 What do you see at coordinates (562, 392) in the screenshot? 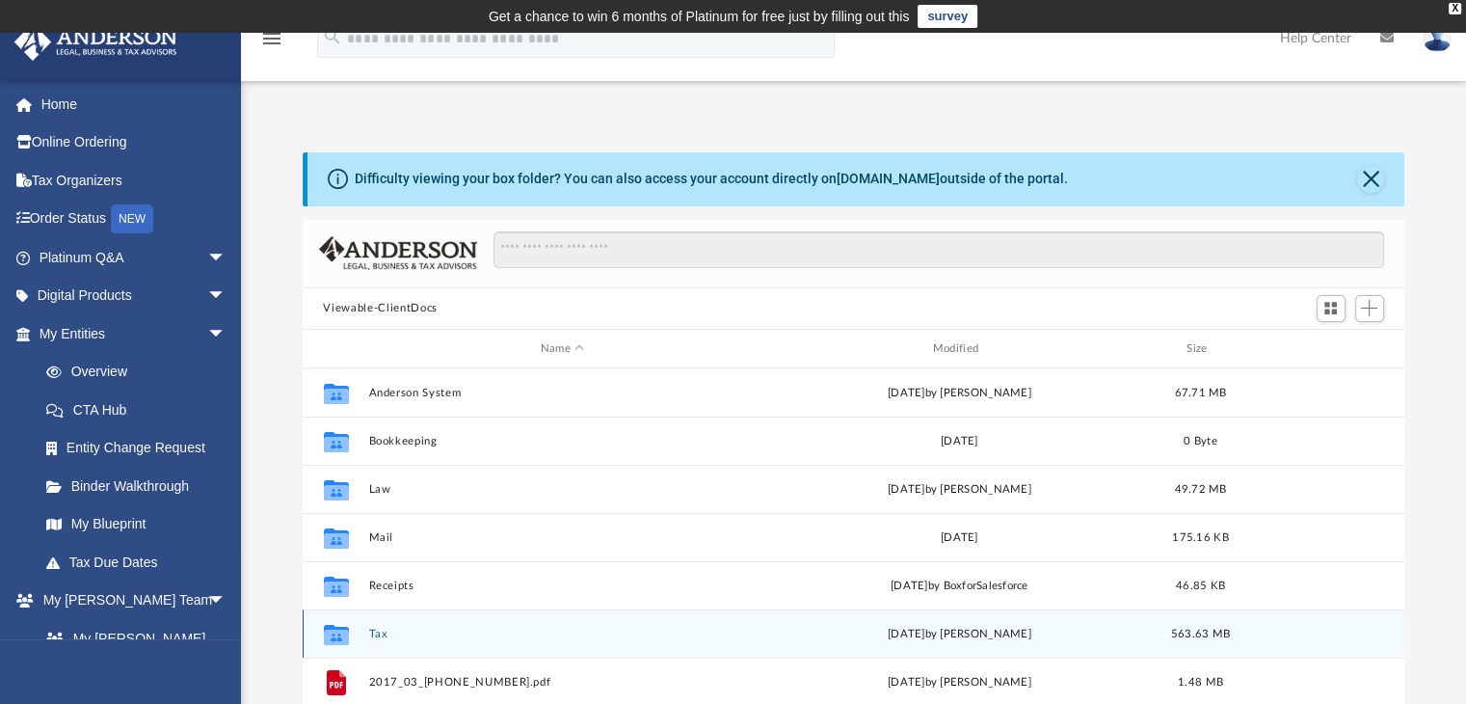
I see `button: Anderson System` at bounding box center [562, 392].